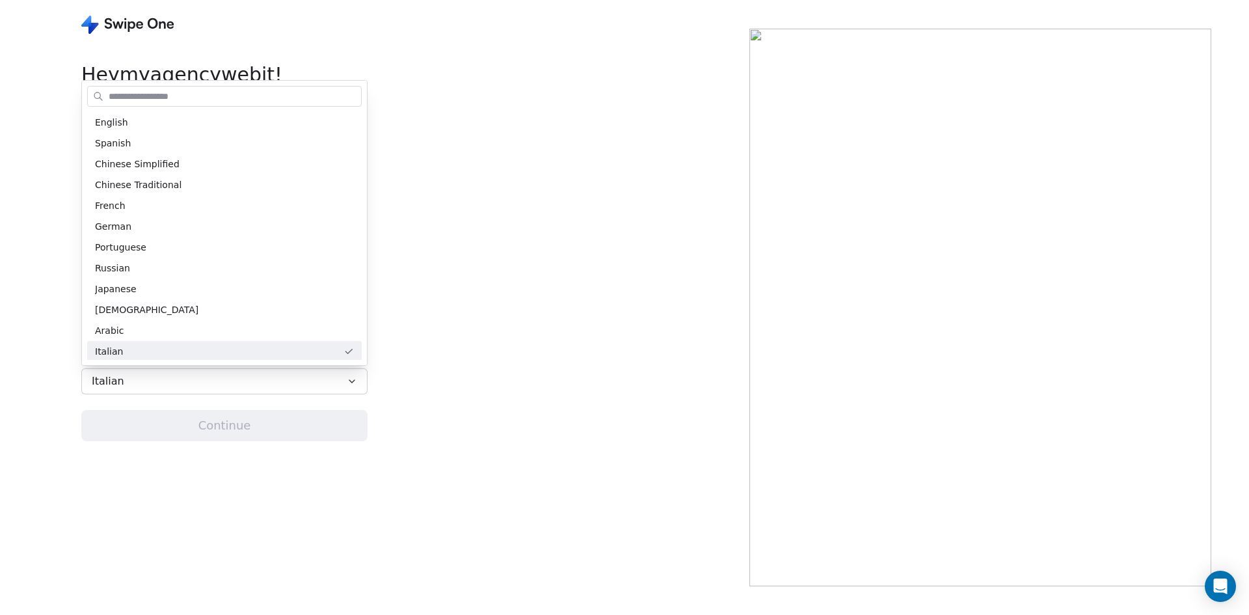 The width and height of the screenshot is (1249, 615). Describe the element at coordinates (110, 205) in the screenshot. I see `span: French` at that location.